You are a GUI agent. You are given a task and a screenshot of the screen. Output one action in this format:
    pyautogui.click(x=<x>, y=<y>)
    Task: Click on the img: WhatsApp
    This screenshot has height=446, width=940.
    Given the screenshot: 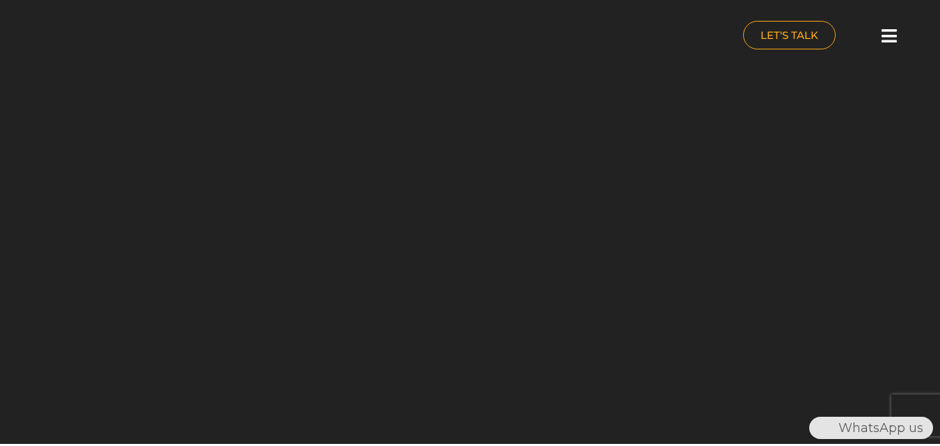 What is the action you would take?
    pyautogui.click(x=822, y=428)
    